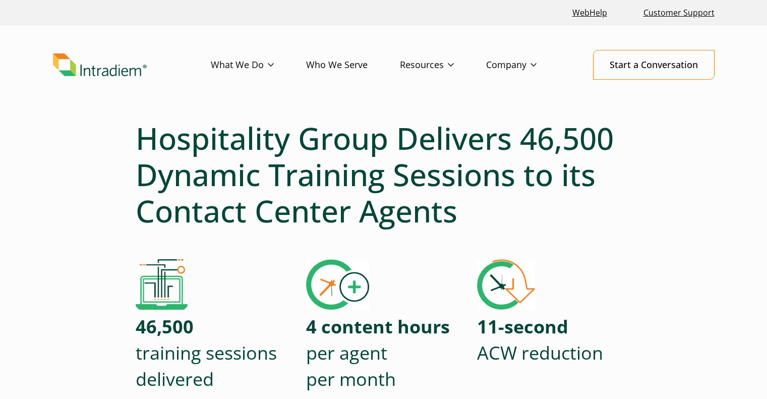 This screenshot has height=399, width=767. What do you see at coordinates (384, 175) in the screenshot?
I see `h1: Hospitality Group Delivers 46,500 Dynamic Training Sessions to its Contact Center Agents` at bounding box center [384, 175].